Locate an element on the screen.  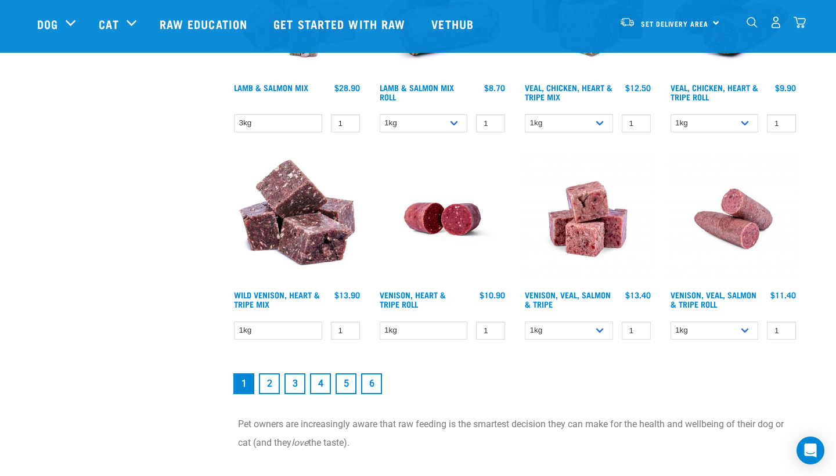
img: Venison Veal Salmon Tripe 1621 is located at coordinates (588, 219).